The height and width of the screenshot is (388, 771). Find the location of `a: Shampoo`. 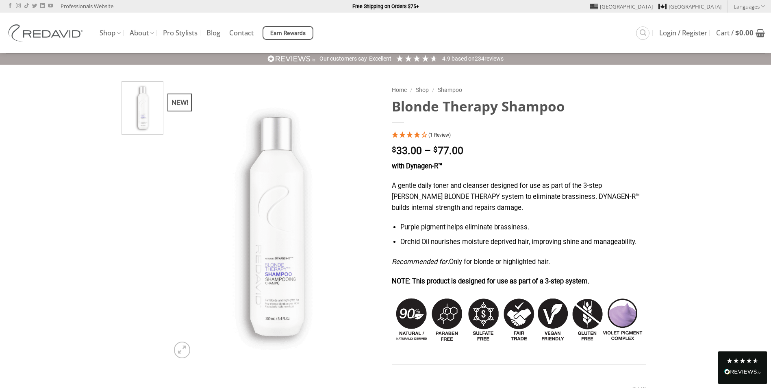

a: Shampoo is located at coordinates (450, 90).